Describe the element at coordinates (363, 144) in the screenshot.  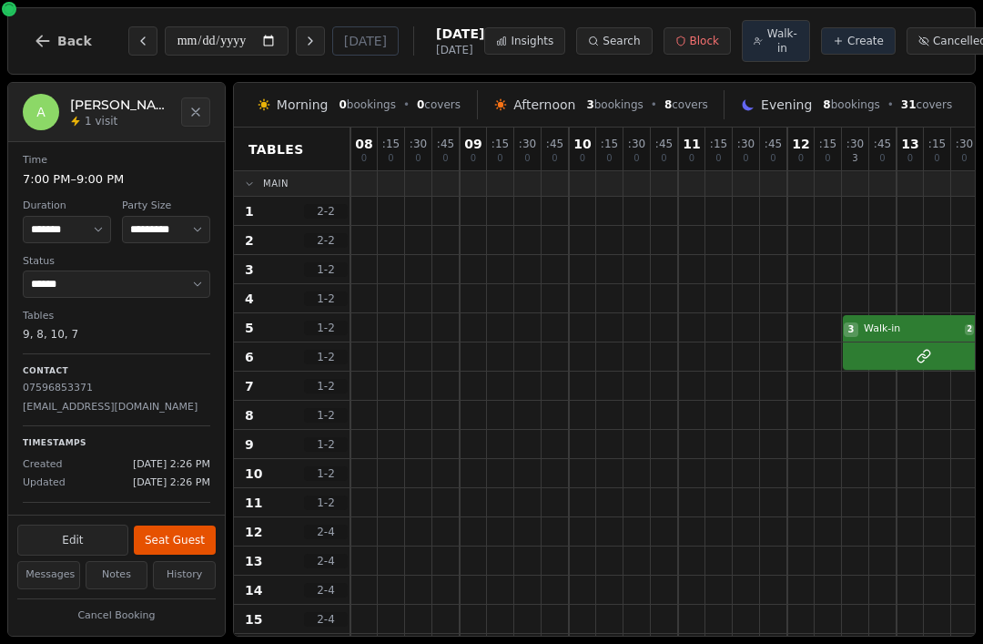
I see `span: 08` at that location.